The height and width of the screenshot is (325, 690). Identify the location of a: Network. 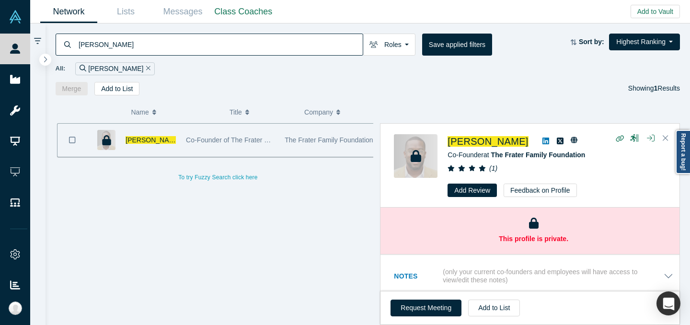
(69, 12).